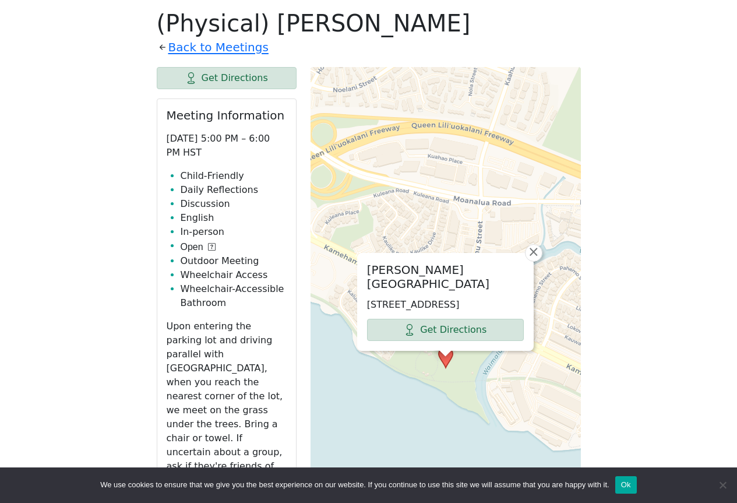 The image size is (737, 503). I want to click on span: We use cookies to ensure that we give you the best experience on our website. If you continue to ..., so click(354, 485).